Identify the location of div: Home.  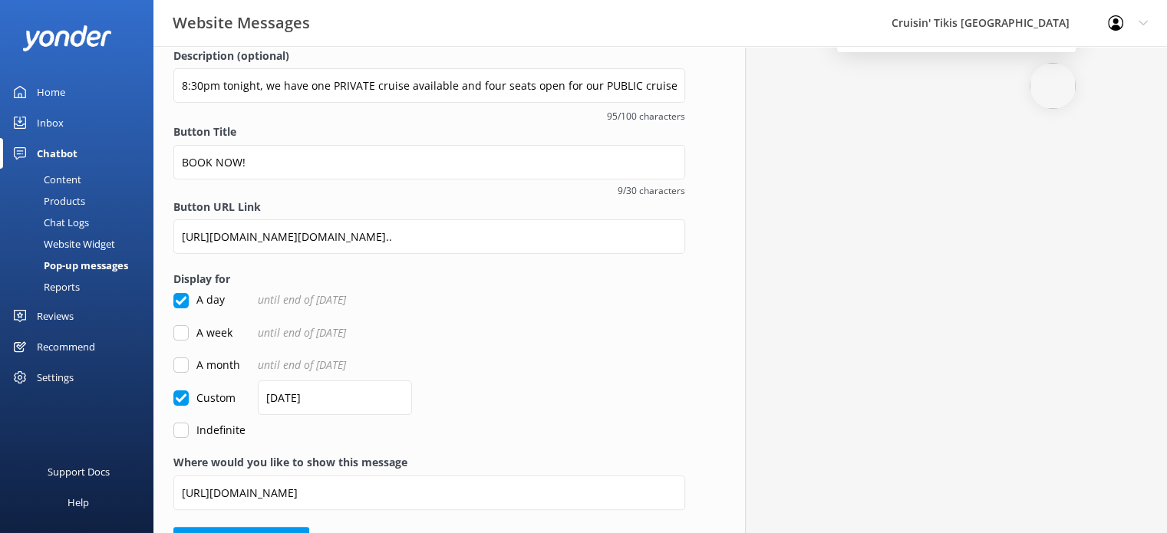
(51, 92).